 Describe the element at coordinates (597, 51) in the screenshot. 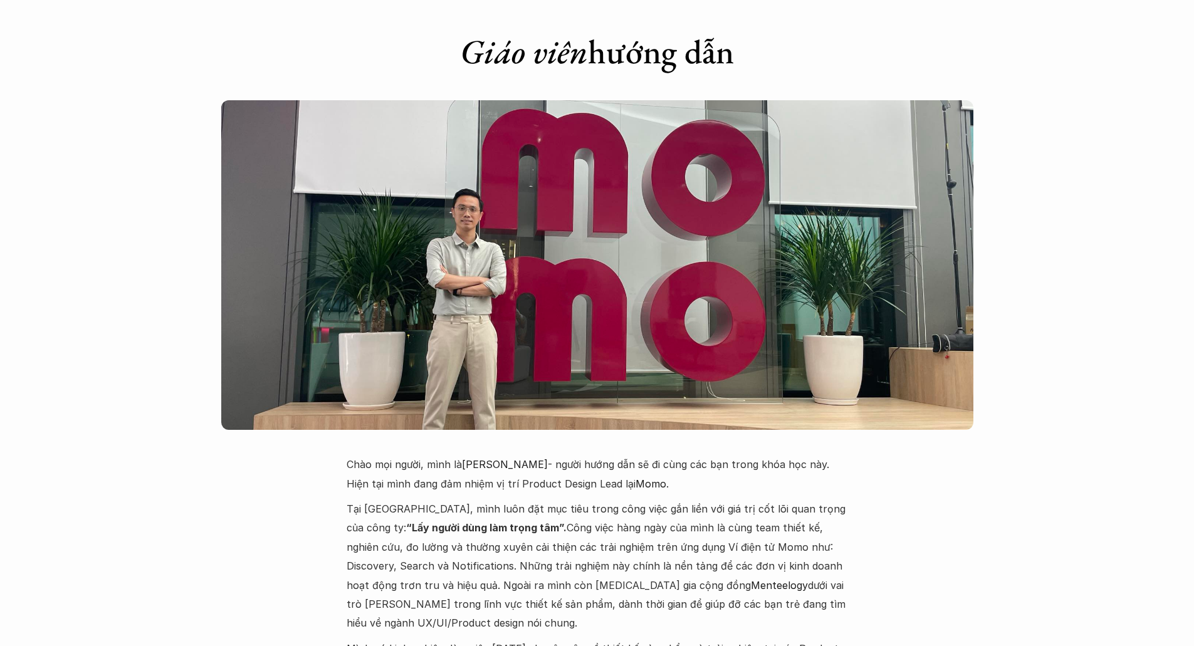

I see `h1: hướng dẫn` at that location.